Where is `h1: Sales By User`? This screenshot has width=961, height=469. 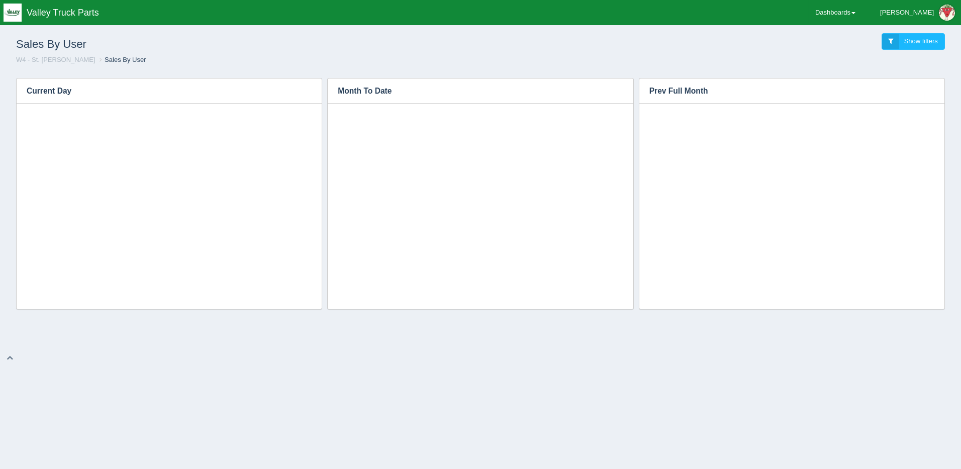
h1: Sales By User is located at coordinates (248, 44).